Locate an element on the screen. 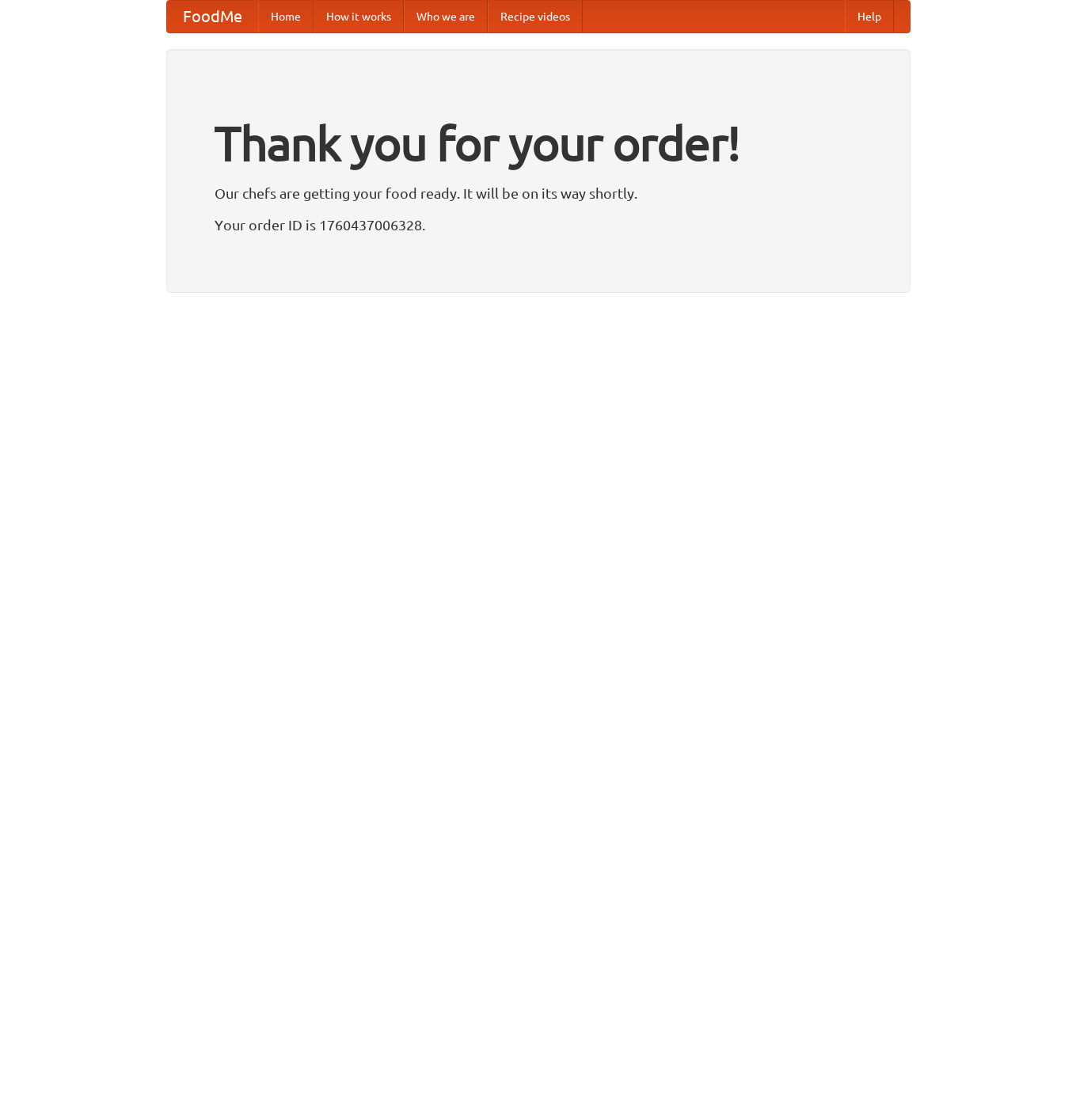  a: FoodMe is located at coordinates (212, 17).